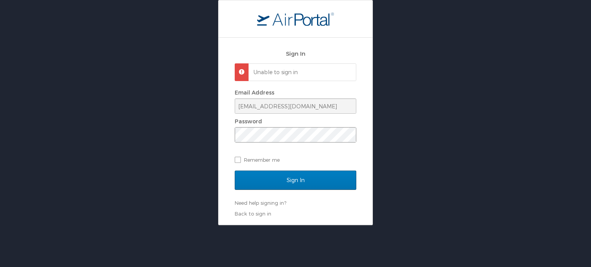 The width and height of the screenshot is (591, 267). What do you see at coordinates (301, 72) in the screenshot?
I see `p: Unable to sign in` at bounding box center [301, 72].